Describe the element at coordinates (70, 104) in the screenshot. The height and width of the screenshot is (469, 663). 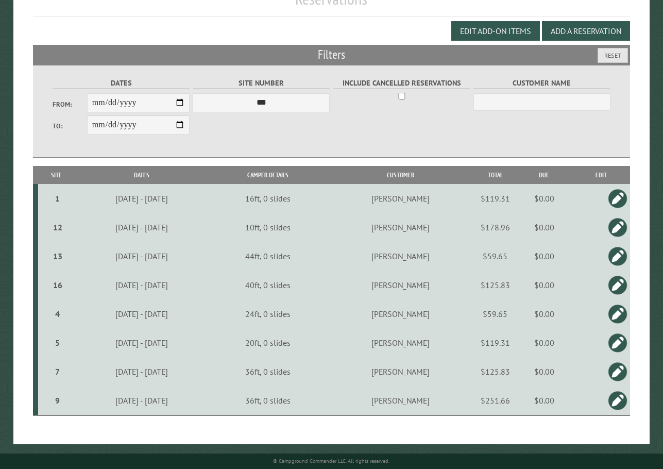
I see `label: From:` at that location.